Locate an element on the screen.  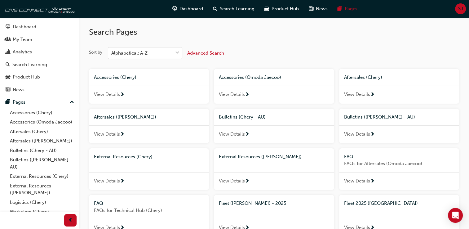
span: Product Hub is located at coordinates (285, 9).